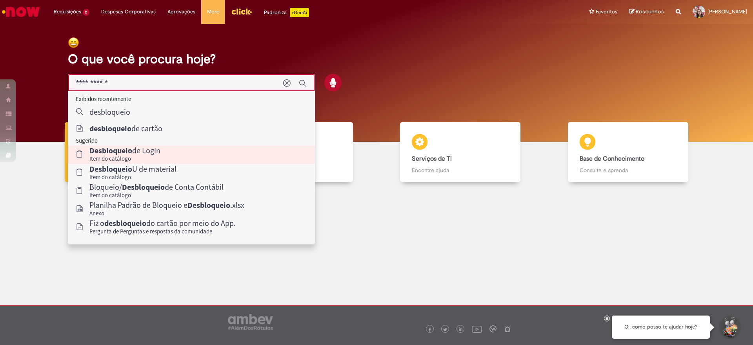 Image resolution: width=753 pixels, height=345 pixels. Describe the element at coordinates (181, 12) in the screenshot. I see `span: Aprovações` at that location.